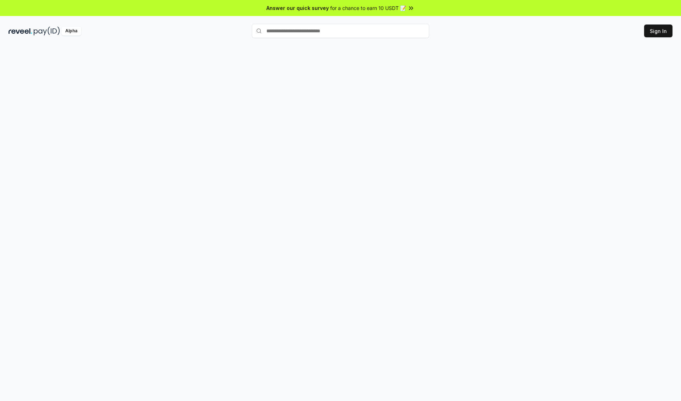  Describe the element at coordinates (368, 8) in the screenshot. I see `span: for a chance to earn 10 USDT 📝` at that location.